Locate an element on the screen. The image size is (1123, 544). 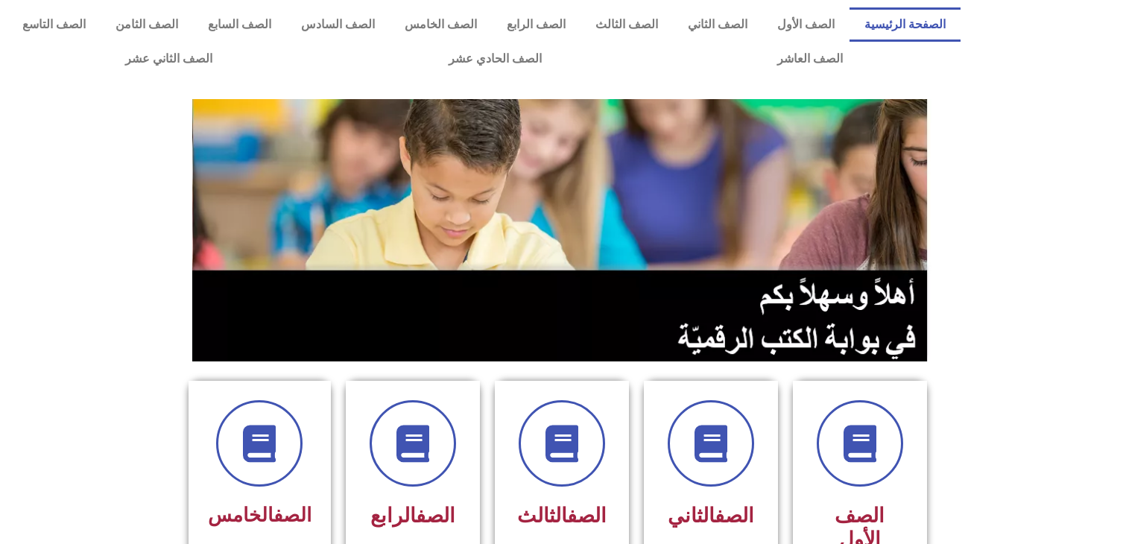
a: الصف الخامس is located at coordinates (440, 25).